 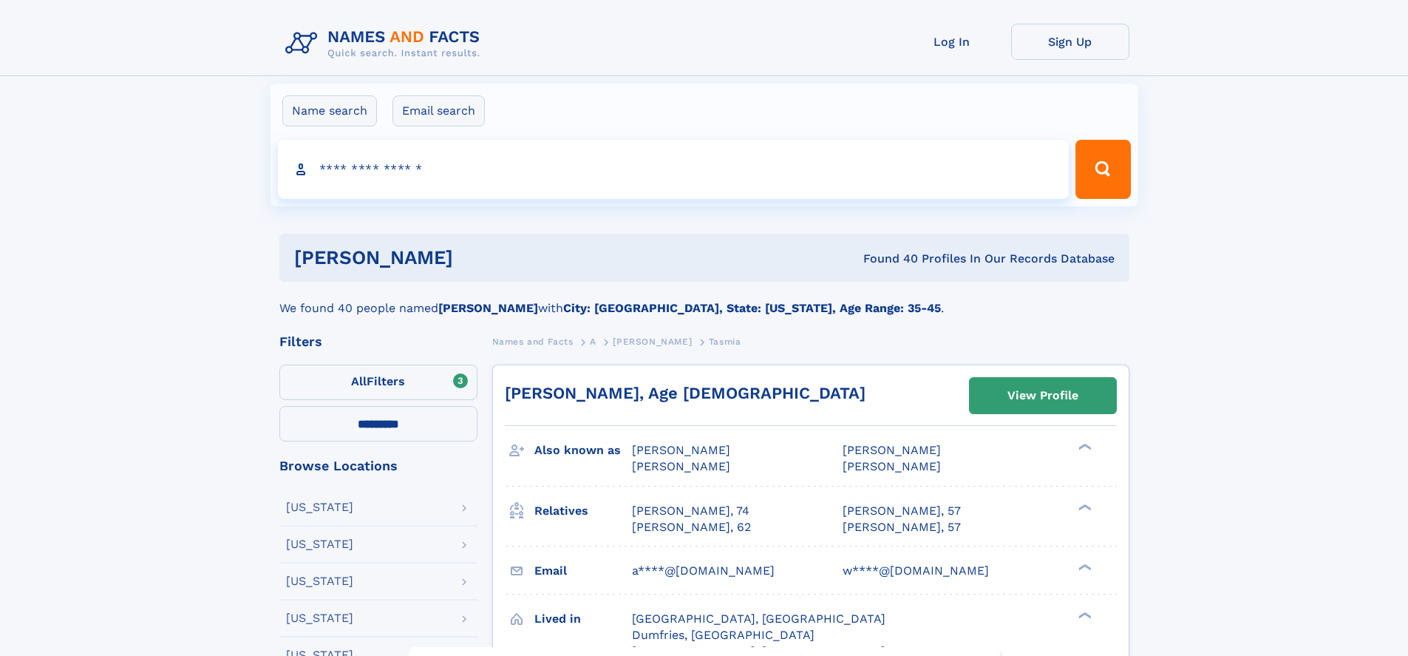 What do you see at coordinates (1043, 395) in the screenshot?
I see `div: View Profile` at bounding box center [1043, 395].